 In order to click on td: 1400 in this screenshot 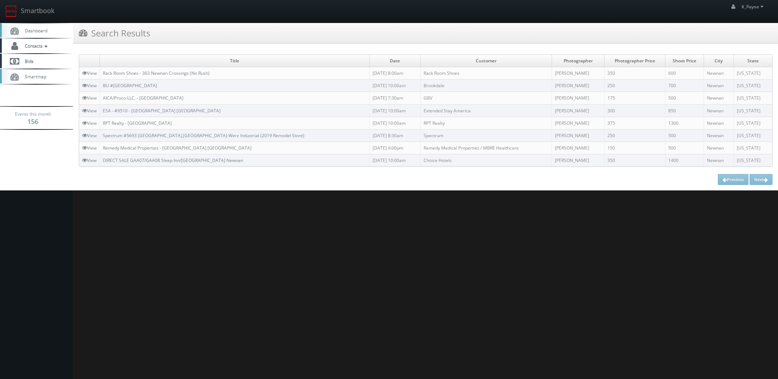, I will do `click(684, 160)`.